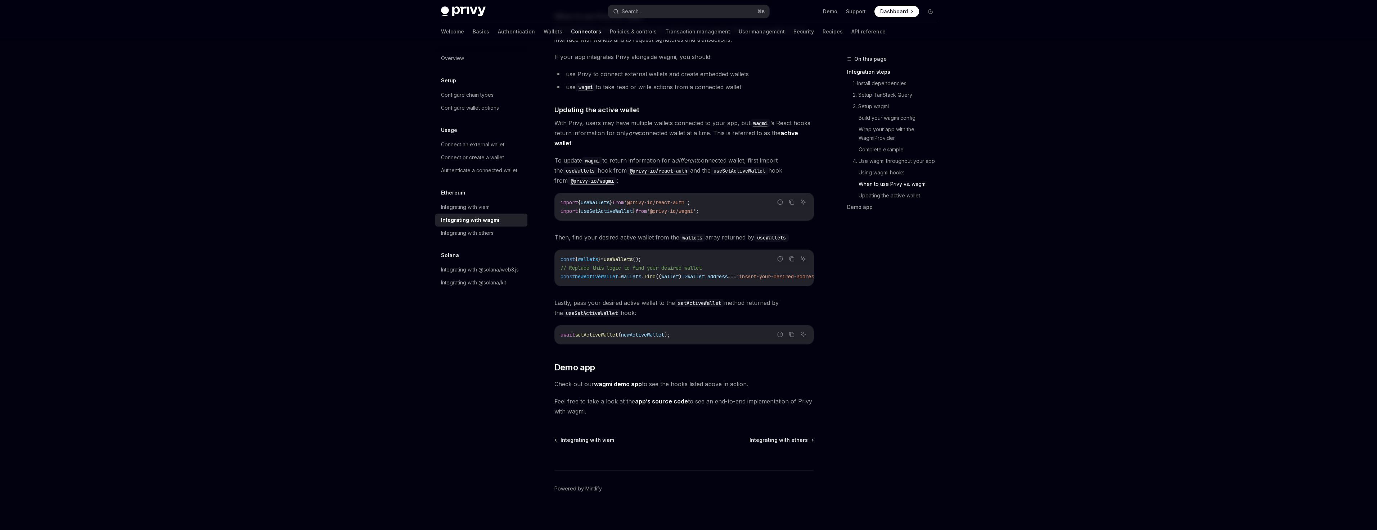 This screenshot has width=1377, height=530. I want to click on a: Updating the active wallet, so click(894, 196).